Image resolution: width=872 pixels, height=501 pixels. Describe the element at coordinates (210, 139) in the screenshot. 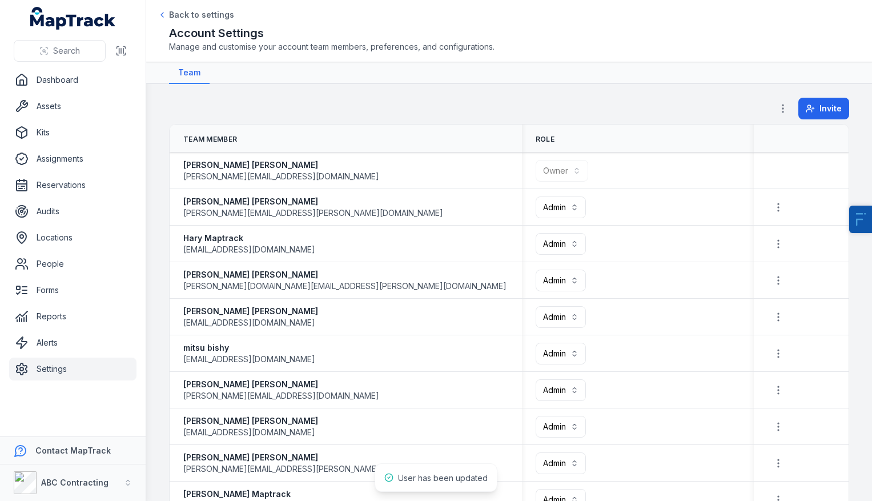

I see `span: Team Member` at that location.